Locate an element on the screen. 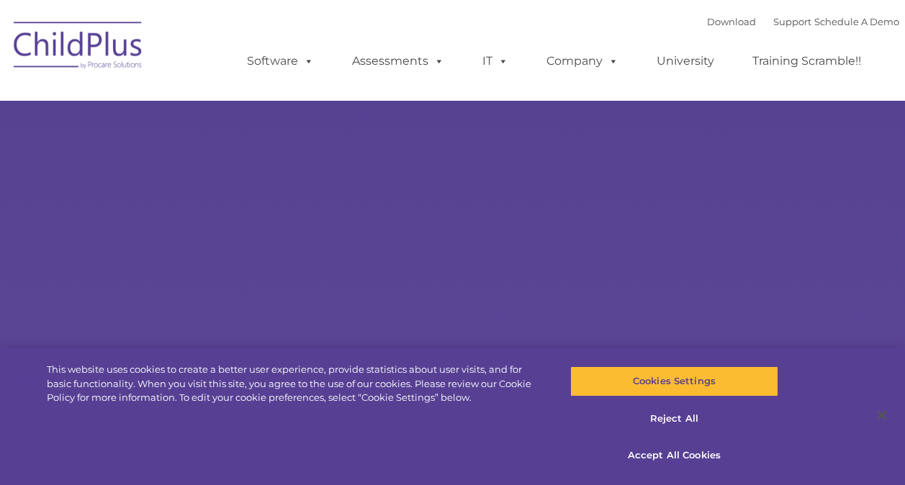 This screenshot has width=905, height=485. a: Company is located at coordinates (582, 61).